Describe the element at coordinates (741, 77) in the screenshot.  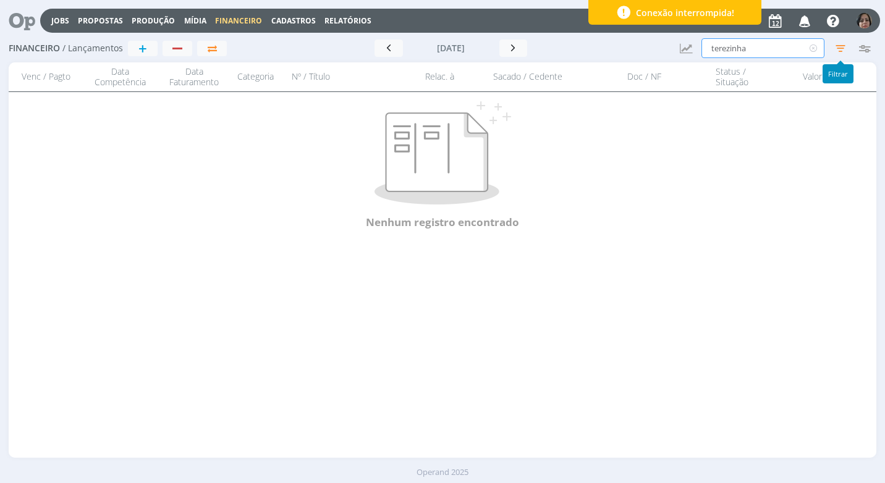
I see `div: Status / Situação` at that location.